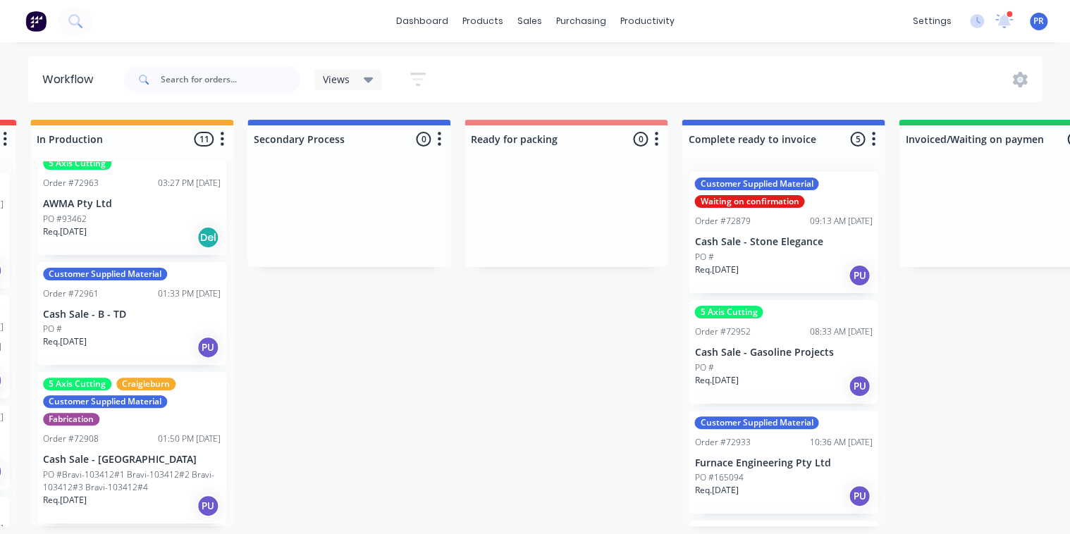 The width and height of the screenshot is (1070, 534). What do you see at coordinates (70, 183) in the screenshot?
I see `div: Order #72963` at bounding box center [70, 183].